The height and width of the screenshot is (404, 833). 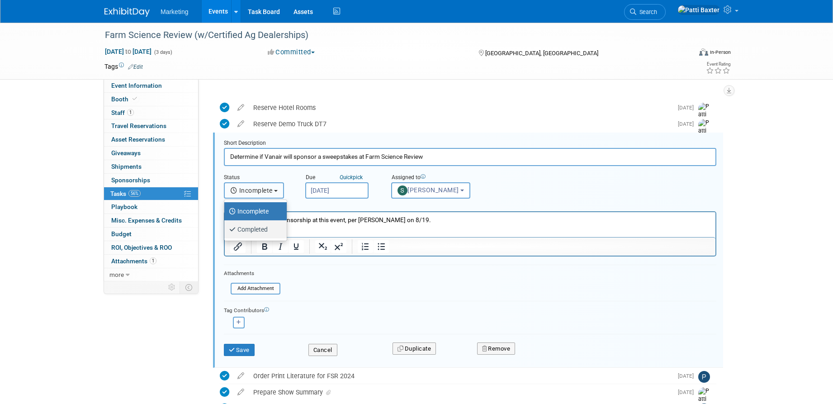 What do you see at coordinates (296, 246) in the screenshot?
I see `button: Underline` at bounding box center [296, 246].